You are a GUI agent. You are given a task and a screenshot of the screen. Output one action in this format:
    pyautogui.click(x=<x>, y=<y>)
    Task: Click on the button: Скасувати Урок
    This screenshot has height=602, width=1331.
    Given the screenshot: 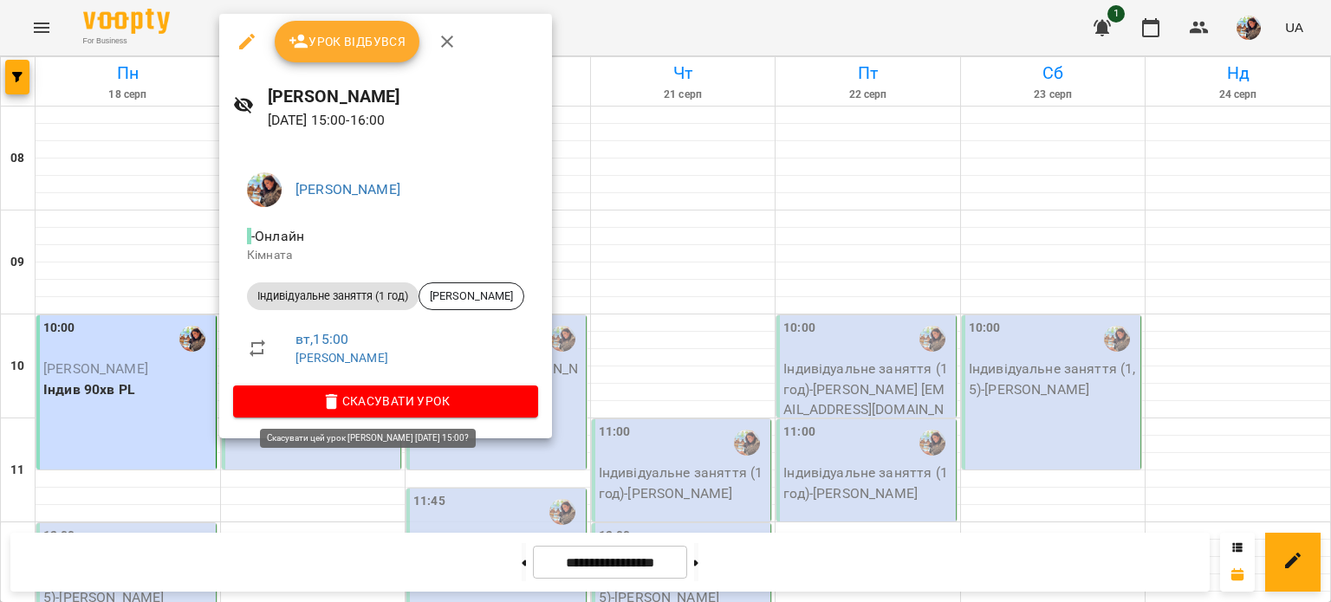 What is the action you would take?
    pyautogui.click(x=386, y=401)
    